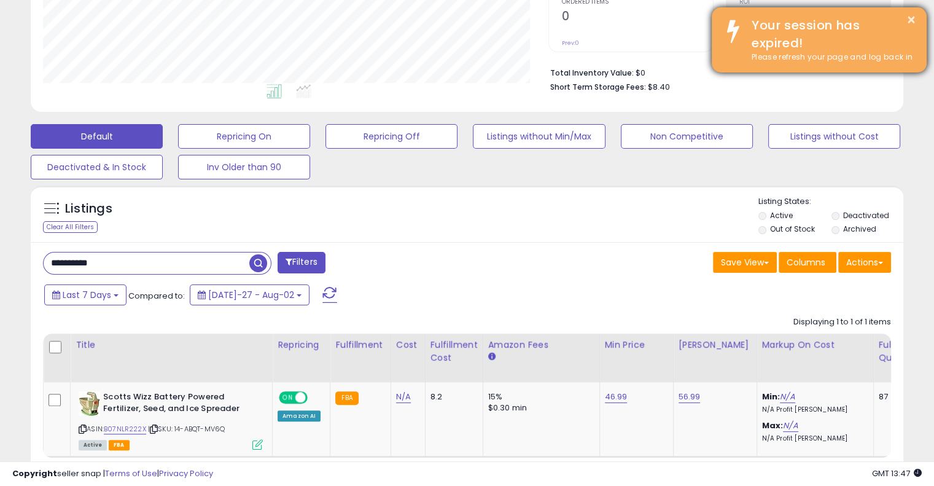  I want to click on div: seller snap | |, so click(112, 473).